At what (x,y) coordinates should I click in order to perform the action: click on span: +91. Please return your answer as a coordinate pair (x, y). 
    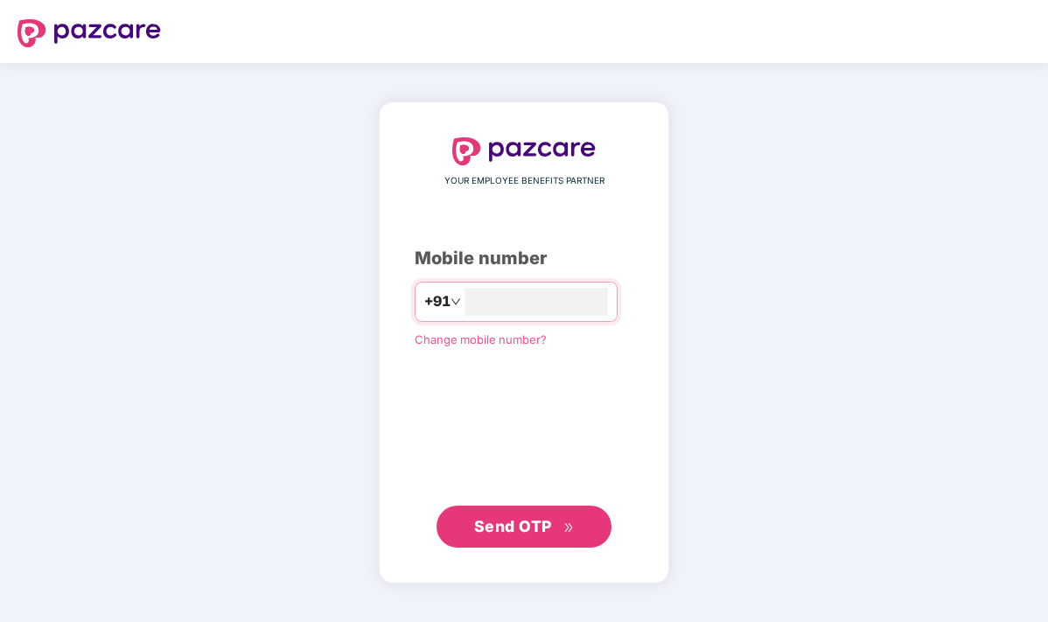
    Looking at the image, I should click on (437, 301).